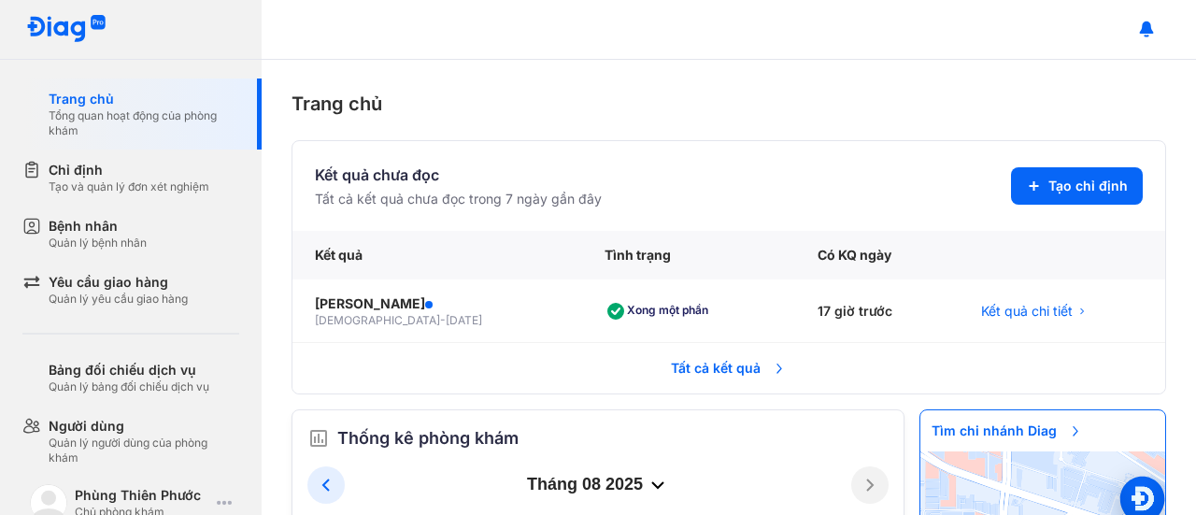  What do you see at coordinates (1077, 186) in the screenshot?
I see `button: Tạo chỉ định` at bounding box center [1077, 186].